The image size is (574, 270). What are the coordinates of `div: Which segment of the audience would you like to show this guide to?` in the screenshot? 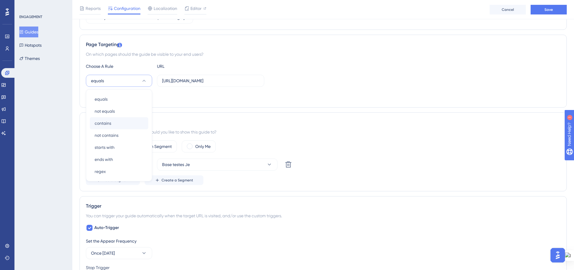 It's located at (323, 132).